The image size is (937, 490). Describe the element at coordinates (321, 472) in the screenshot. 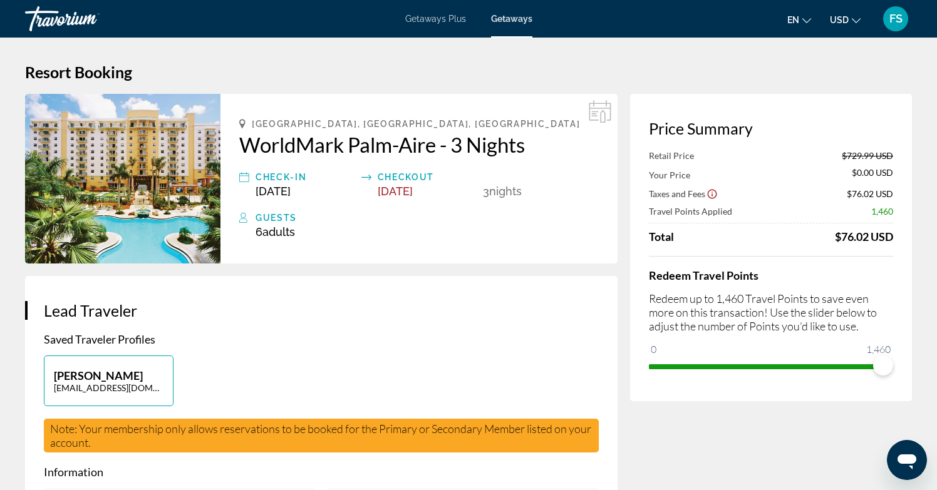

I see `p: Information` at that location.